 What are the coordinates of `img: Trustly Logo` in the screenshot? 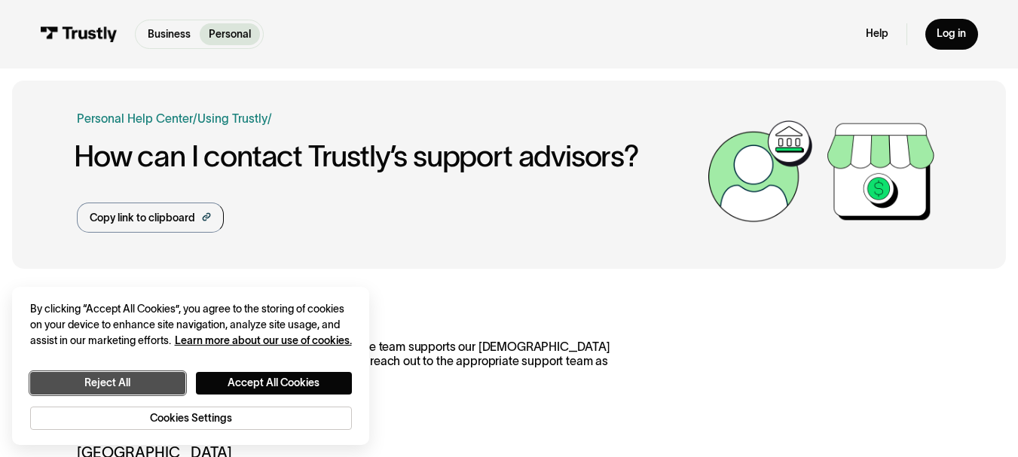 It's located at (78, 35).